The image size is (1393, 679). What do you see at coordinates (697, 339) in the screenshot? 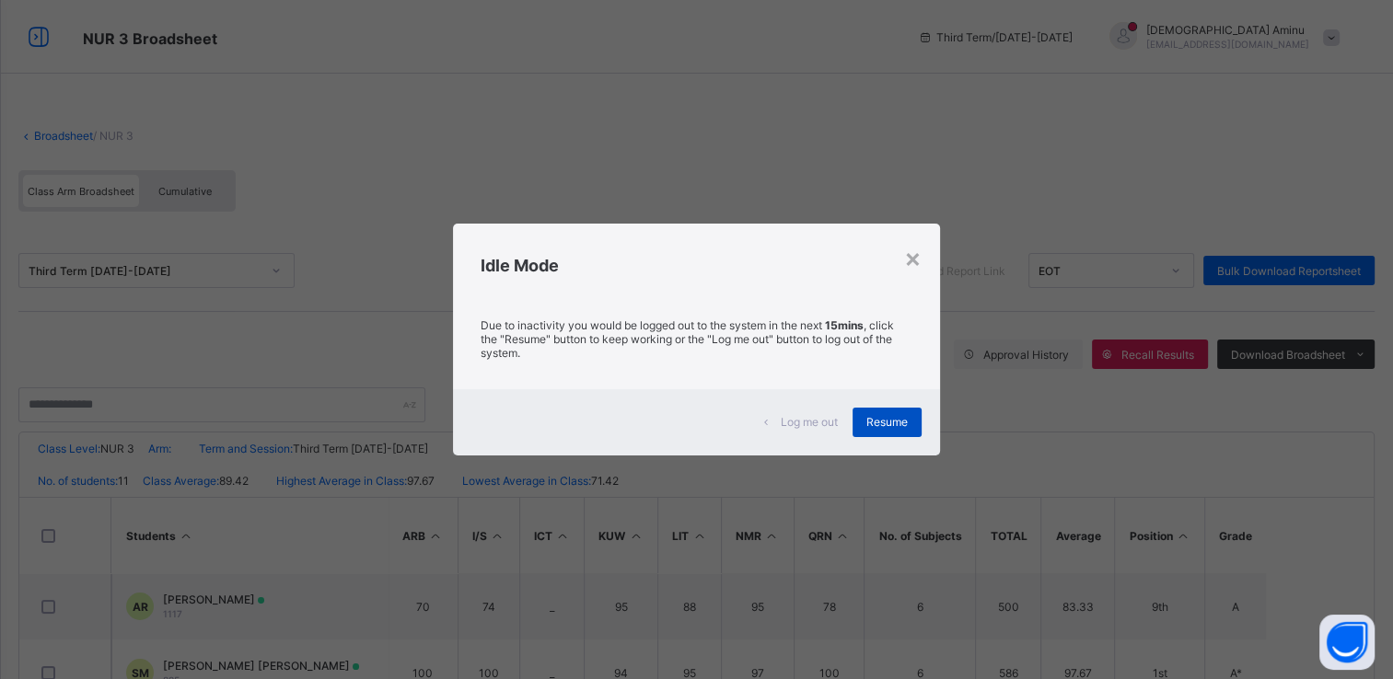
I see `p: Due to inactivity you would be logged out to the system in the next , click the "Resume" button t...` at bounding box center [697, 339].